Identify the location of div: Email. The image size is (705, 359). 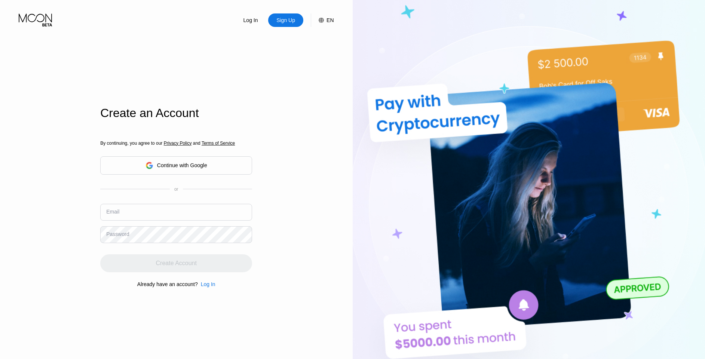
(113, 212).